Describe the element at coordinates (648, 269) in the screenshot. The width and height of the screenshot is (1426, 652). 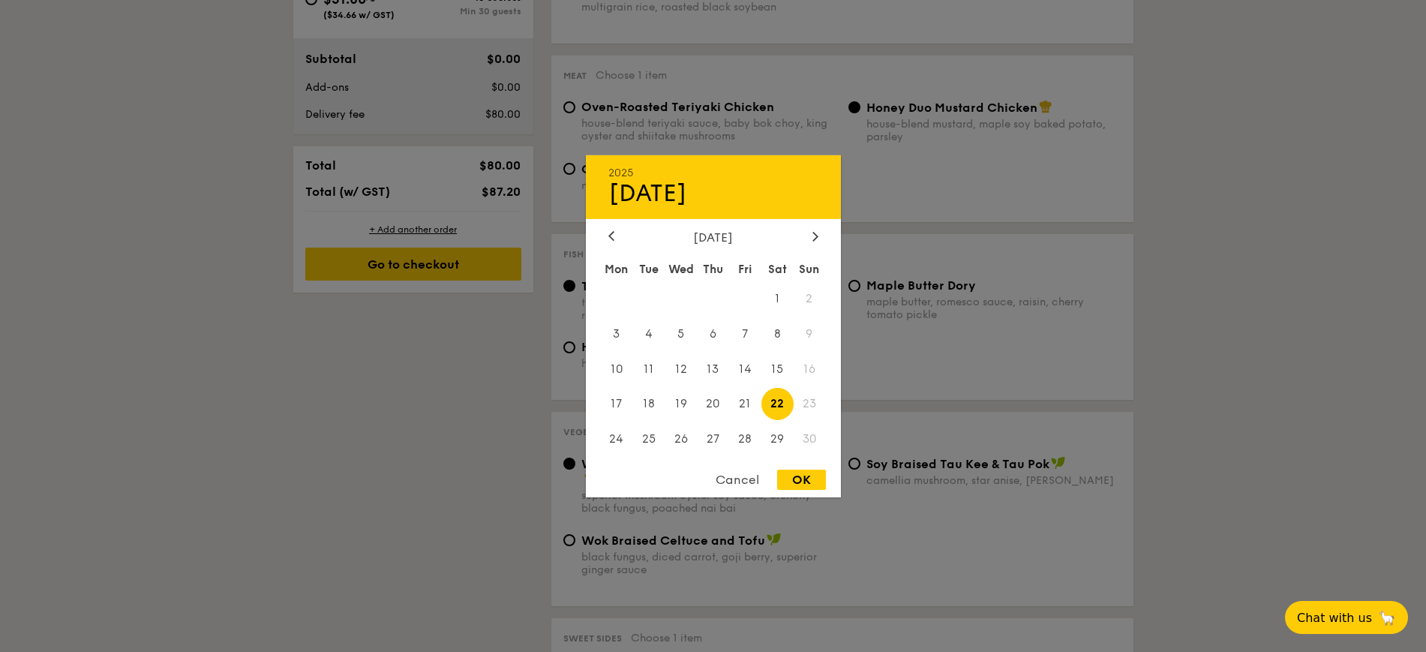
I see `div: Tue` at that location.